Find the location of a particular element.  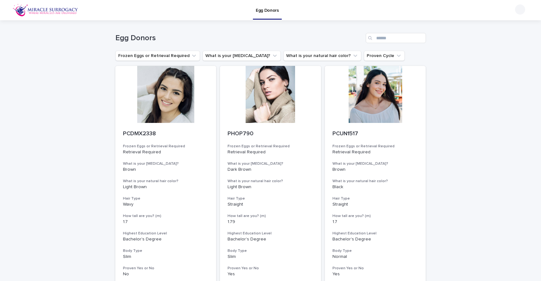

button: Frozen Eggs or Retrieval Required is located at coordinates (157, 56).